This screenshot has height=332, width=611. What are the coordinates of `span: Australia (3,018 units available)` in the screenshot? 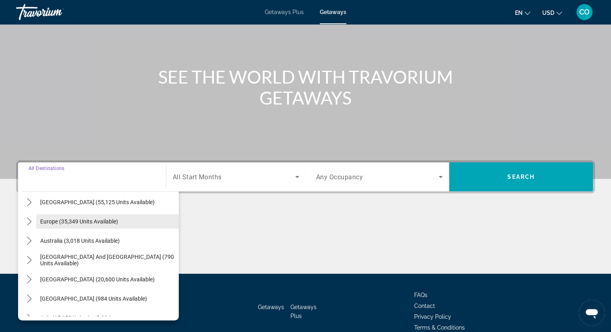 It's located at (80, 241).